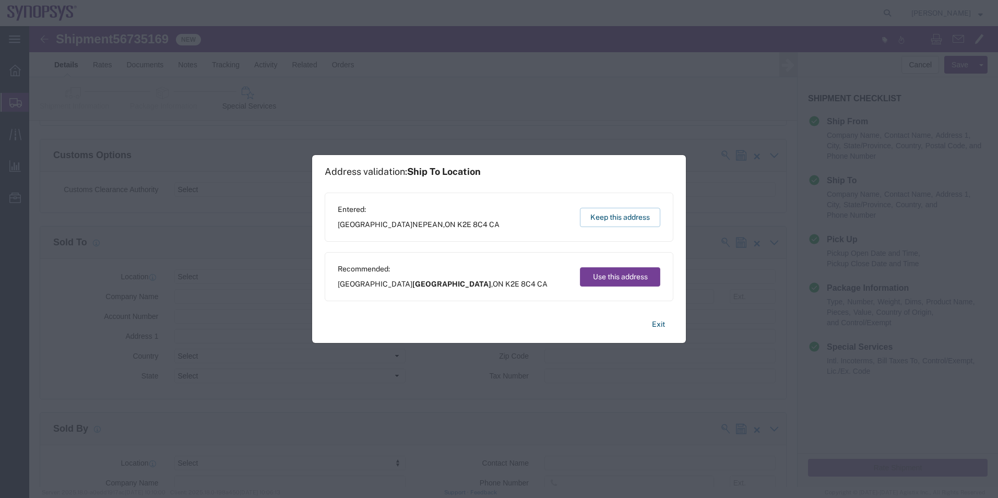 Image resolution: width=998 pixels, height=498 pixels. Describe the element at coordinates (620, 217) in the screenshot. I see `button: Keep this address` at that location.